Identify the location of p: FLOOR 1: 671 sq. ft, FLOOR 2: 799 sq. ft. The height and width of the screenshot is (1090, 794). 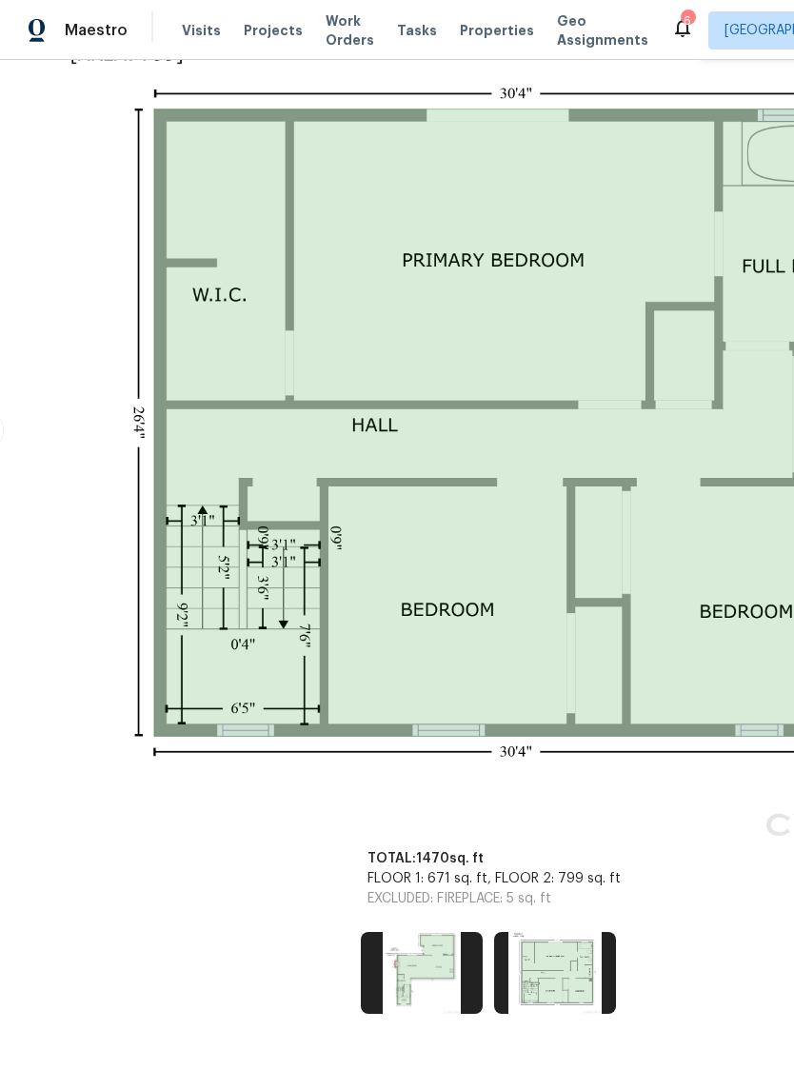
(494, 879).